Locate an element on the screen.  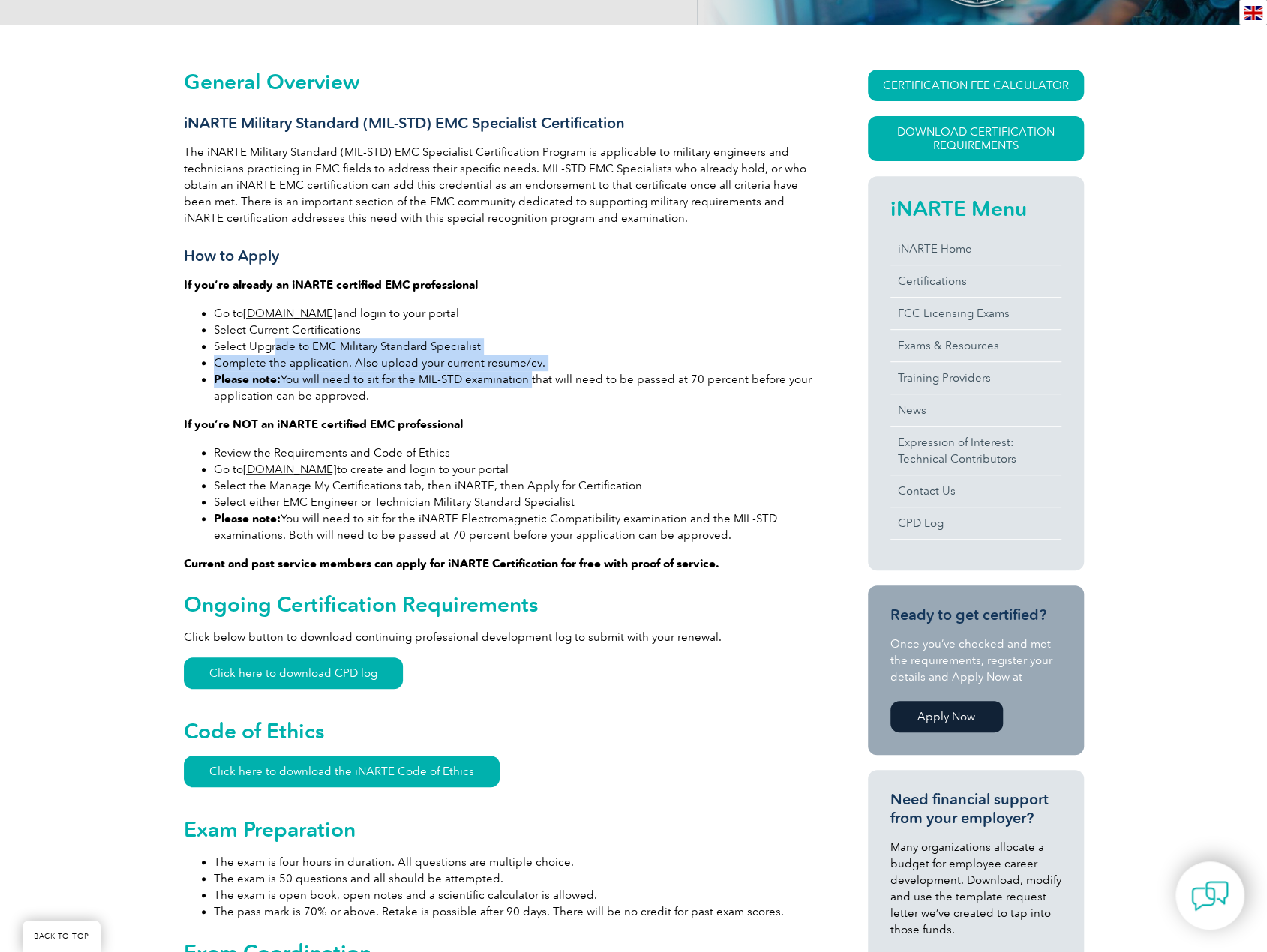
h2: Ongoing Certification Requirements is located at coordinates (499, 605).